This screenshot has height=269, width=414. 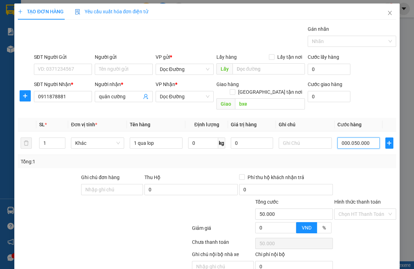 What do you see at coordinates (100, 177) in the screenshot?
I see `label: Ghi chú đơn hàng` at bounding box center [100, 177].